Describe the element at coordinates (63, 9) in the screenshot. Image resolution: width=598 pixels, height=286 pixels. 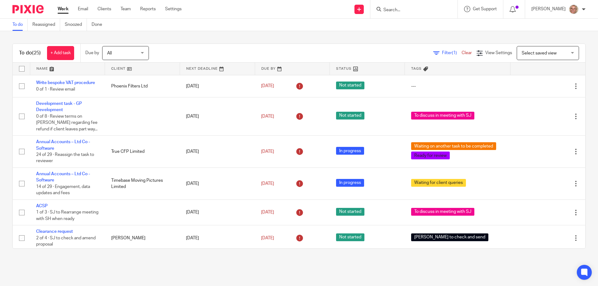
I see `a: Work` at that location.